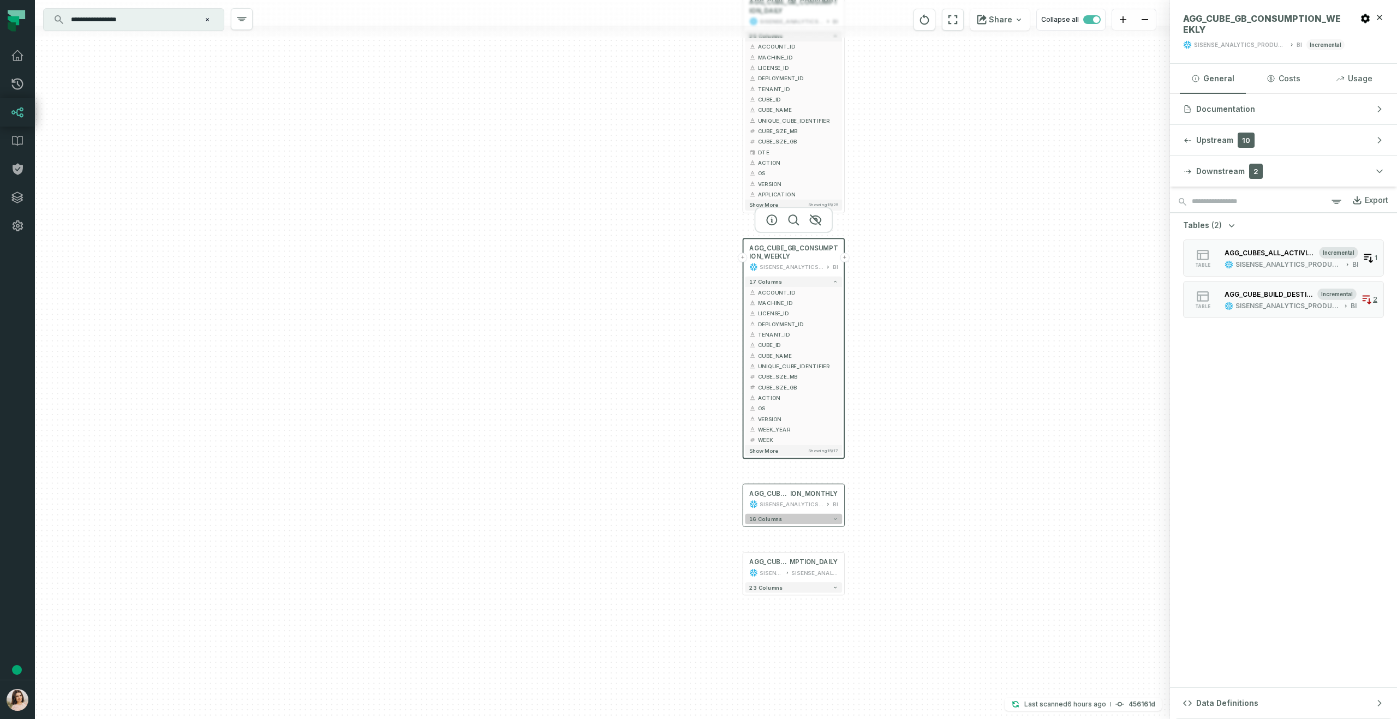  What do you see at coordinates (798, 152) in the screenshot?
I see `span: DTE` at bounding box center [798, 152].